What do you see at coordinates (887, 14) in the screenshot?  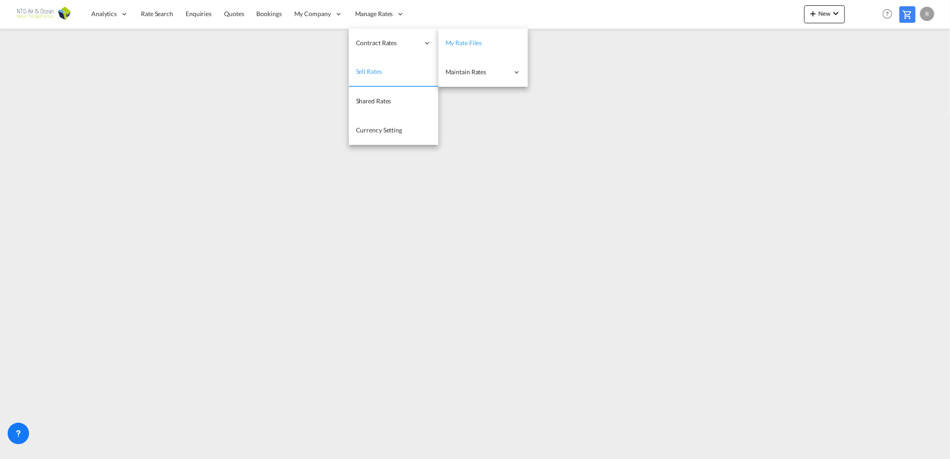 I see `span: Help` at bounding box center [887, 14].